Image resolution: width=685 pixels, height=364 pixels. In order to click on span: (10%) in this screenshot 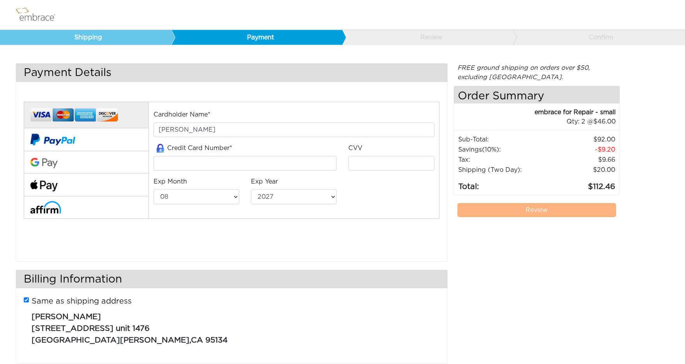, I will do `click(491, 150)`.